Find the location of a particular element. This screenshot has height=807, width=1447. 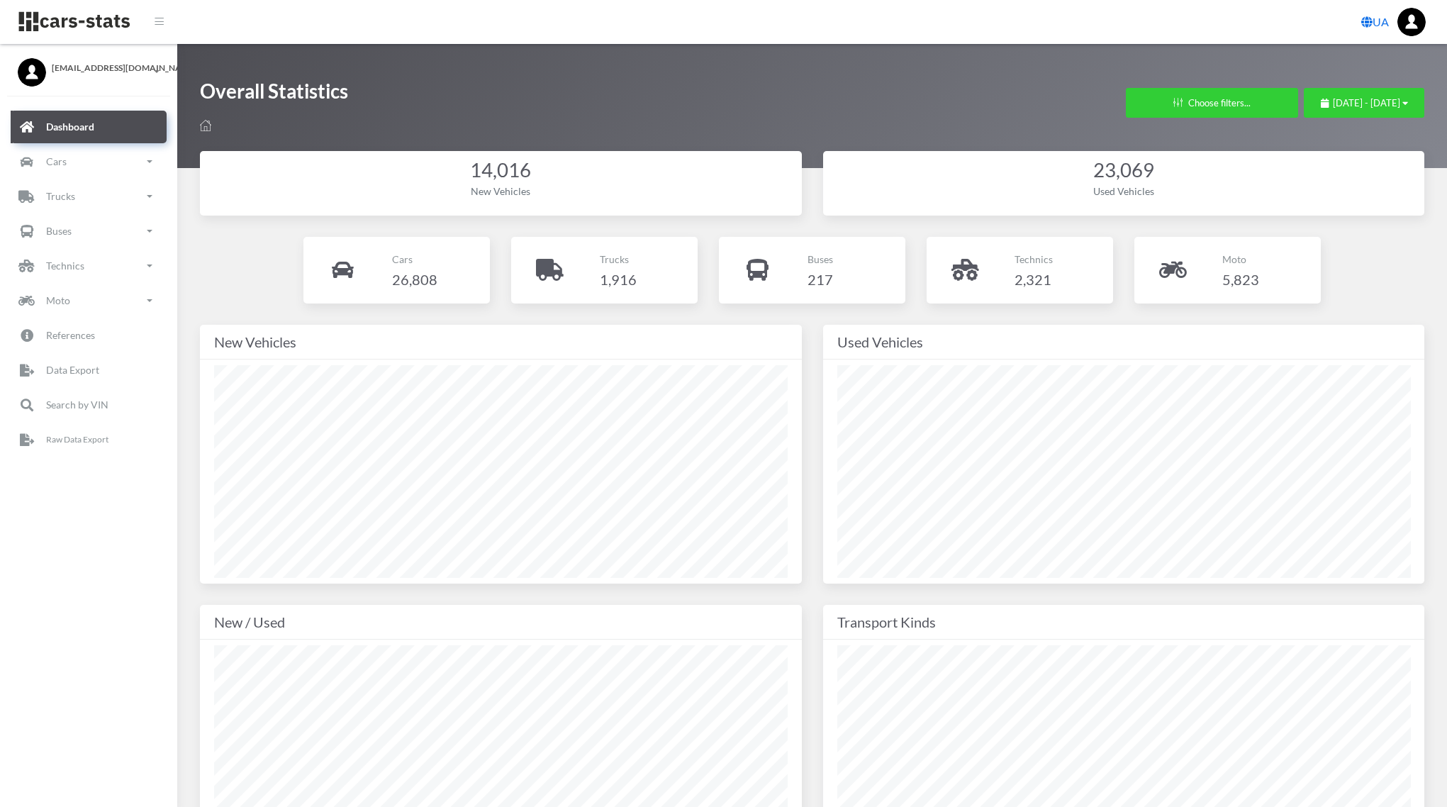

a: Dashboard is located at coordinates (89, 127).